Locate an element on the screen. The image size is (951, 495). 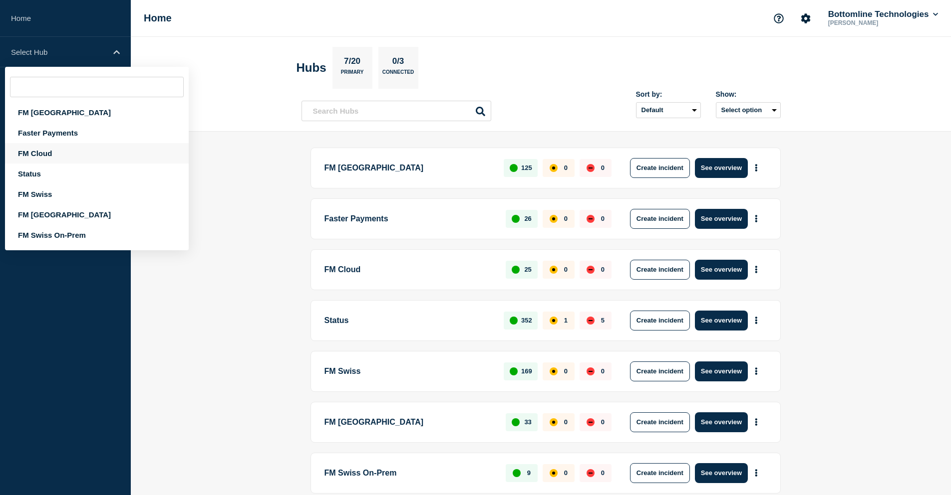
p: 33 is located at coordinates (527, 422).